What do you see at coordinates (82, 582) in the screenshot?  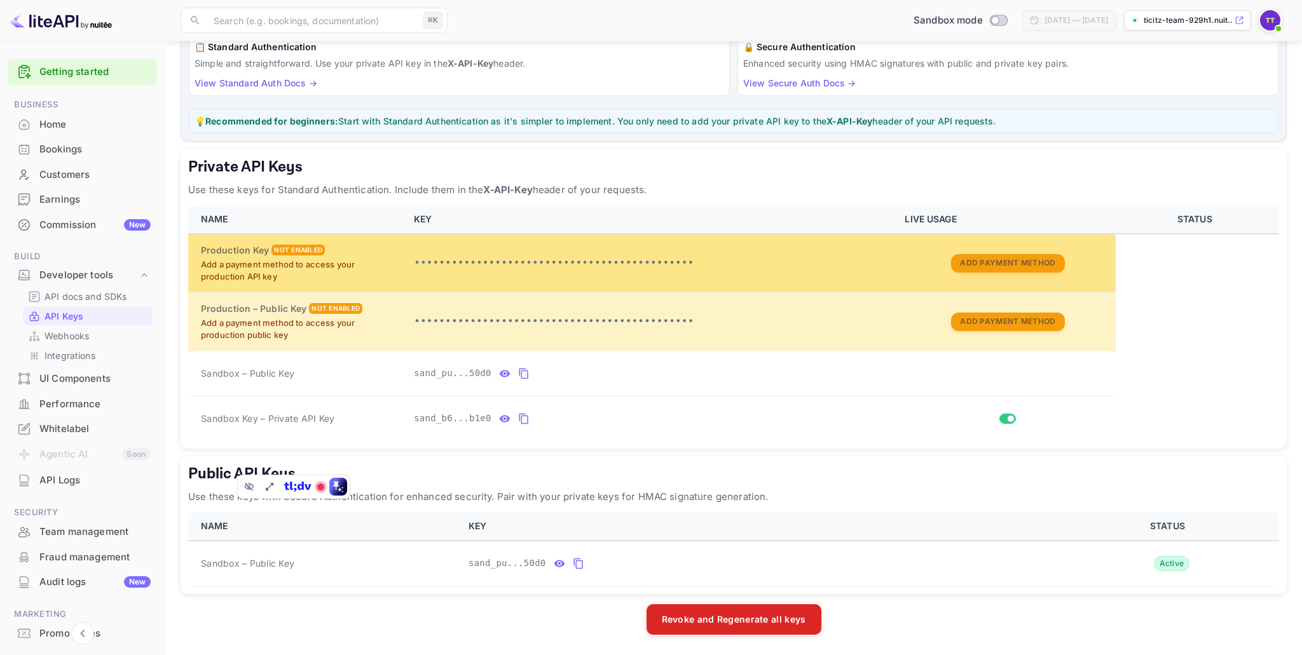 I see `div: Audit logsNew` at bounding box center [82, 582].